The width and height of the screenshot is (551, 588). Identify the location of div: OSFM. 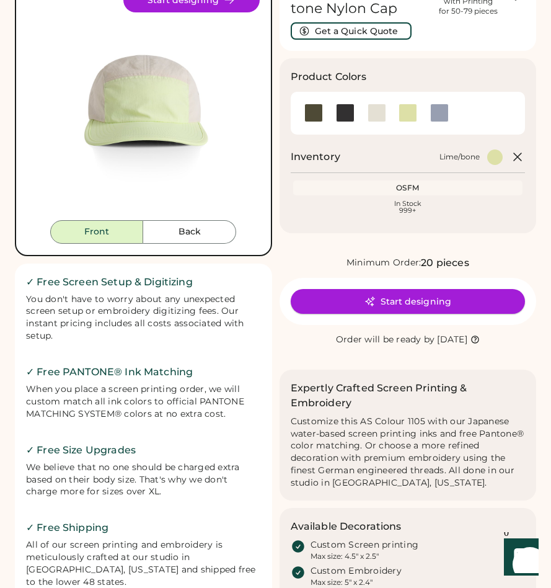
(408, 188).